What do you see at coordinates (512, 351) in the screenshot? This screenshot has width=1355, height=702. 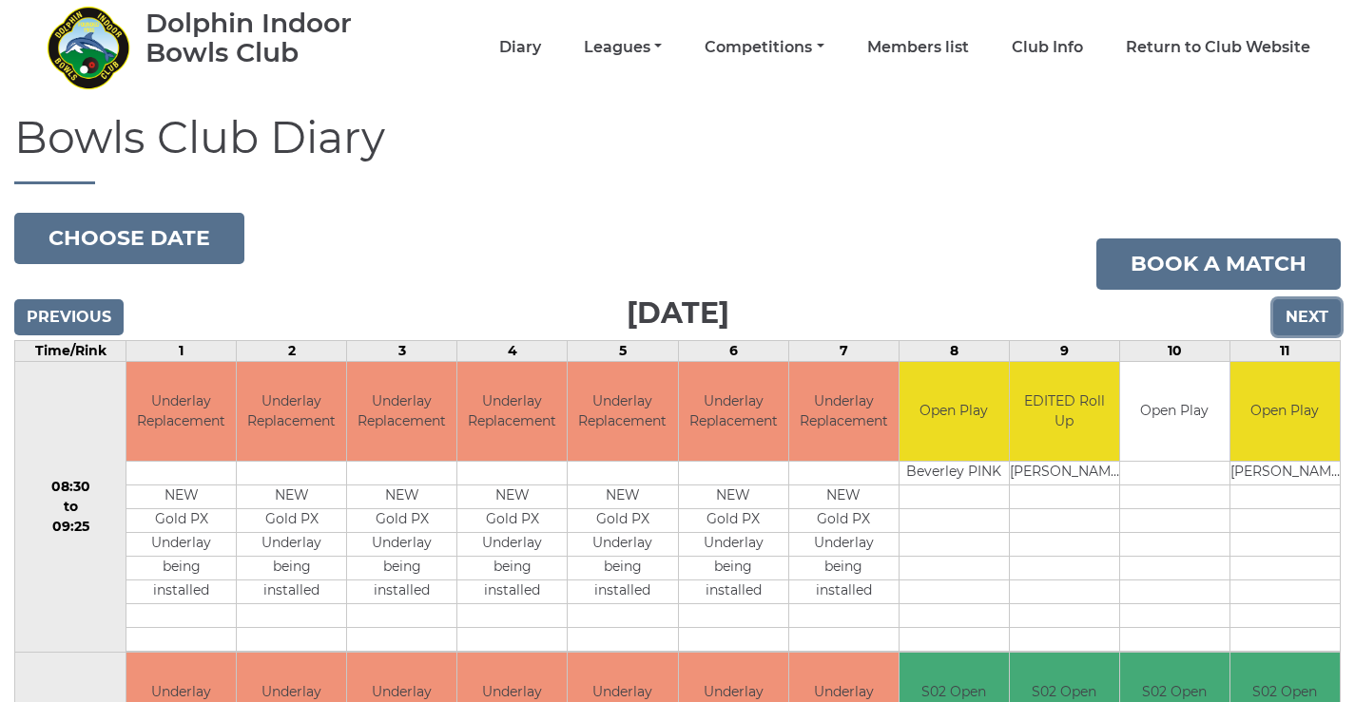 I see `td: 4` at bounding box center [512, 351].